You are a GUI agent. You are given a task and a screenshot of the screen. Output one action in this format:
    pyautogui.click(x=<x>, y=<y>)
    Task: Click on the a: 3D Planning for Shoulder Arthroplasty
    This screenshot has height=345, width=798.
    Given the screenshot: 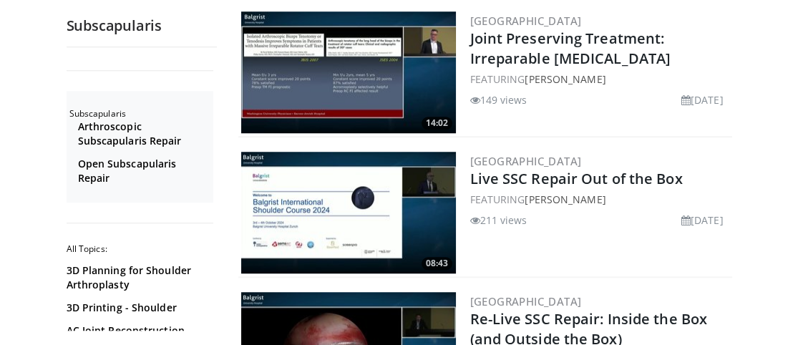 What is the action you would take?
    pyautogui.click(x=138, y=278)
    